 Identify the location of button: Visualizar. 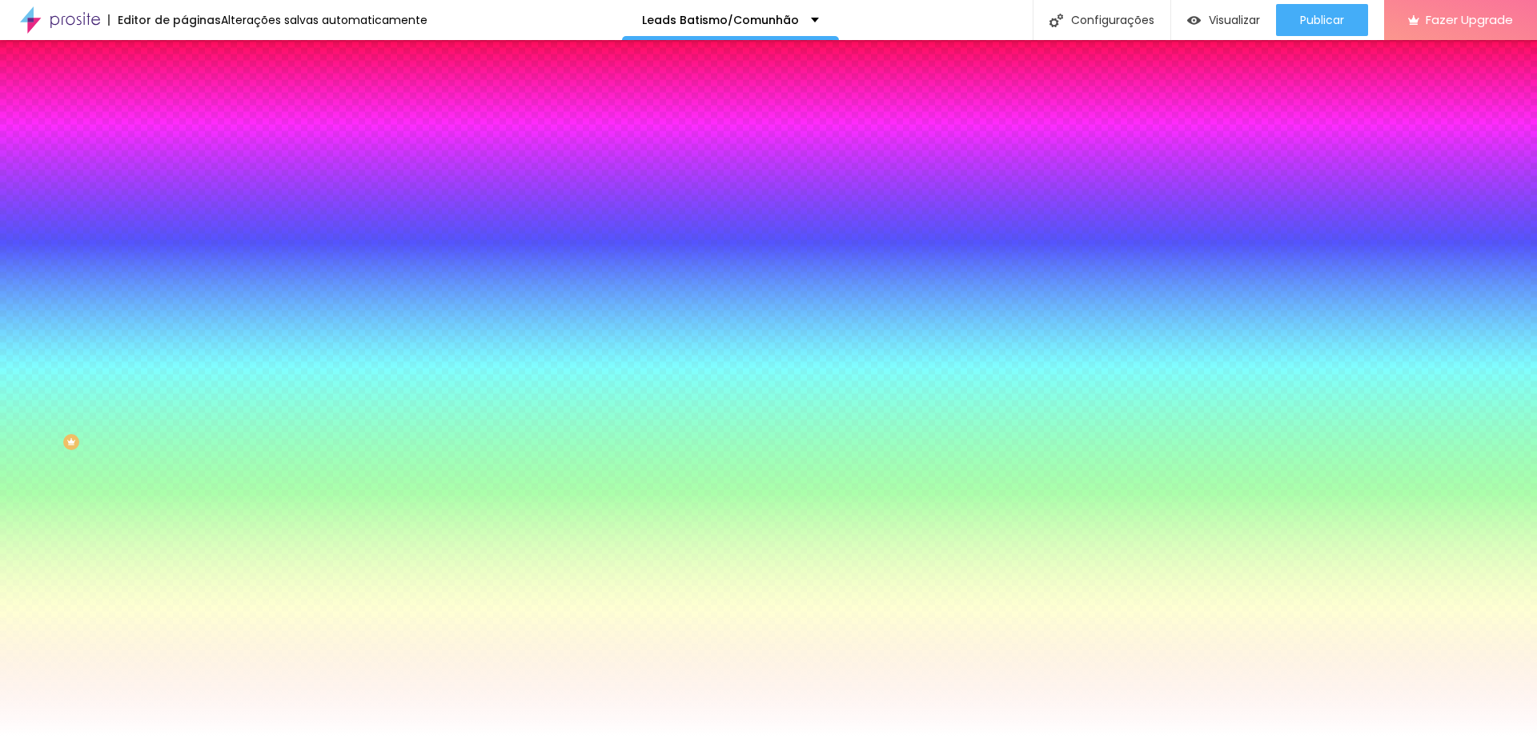
(1223, 20).